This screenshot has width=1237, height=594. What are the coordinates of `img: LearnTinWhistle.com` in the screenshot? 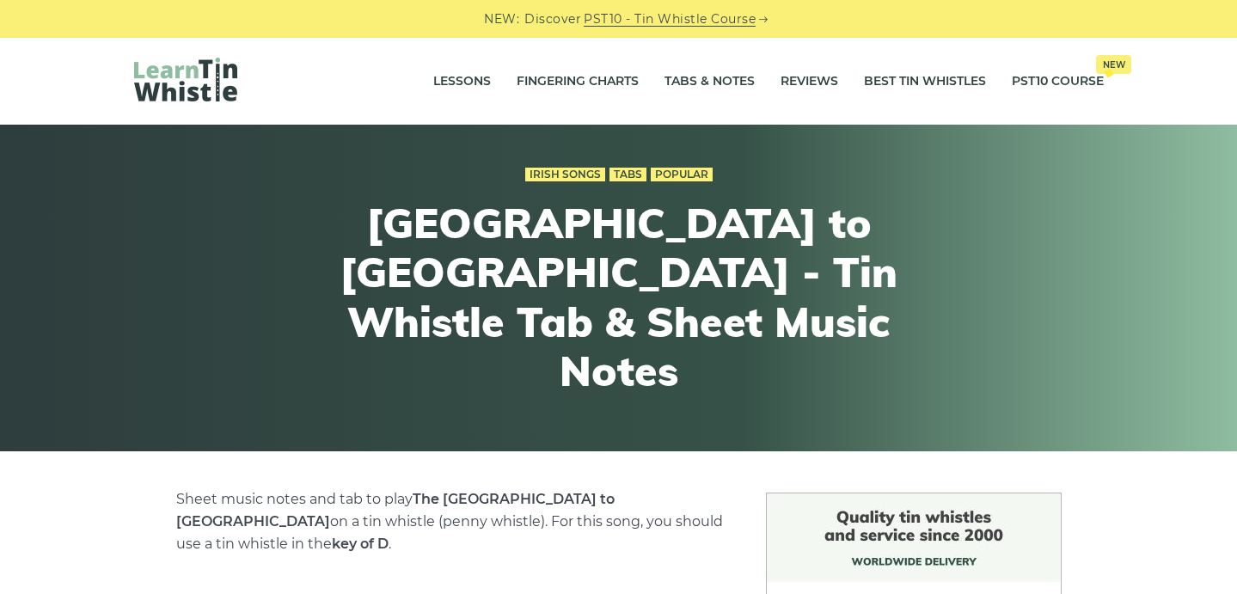 It's located at (186, 79).